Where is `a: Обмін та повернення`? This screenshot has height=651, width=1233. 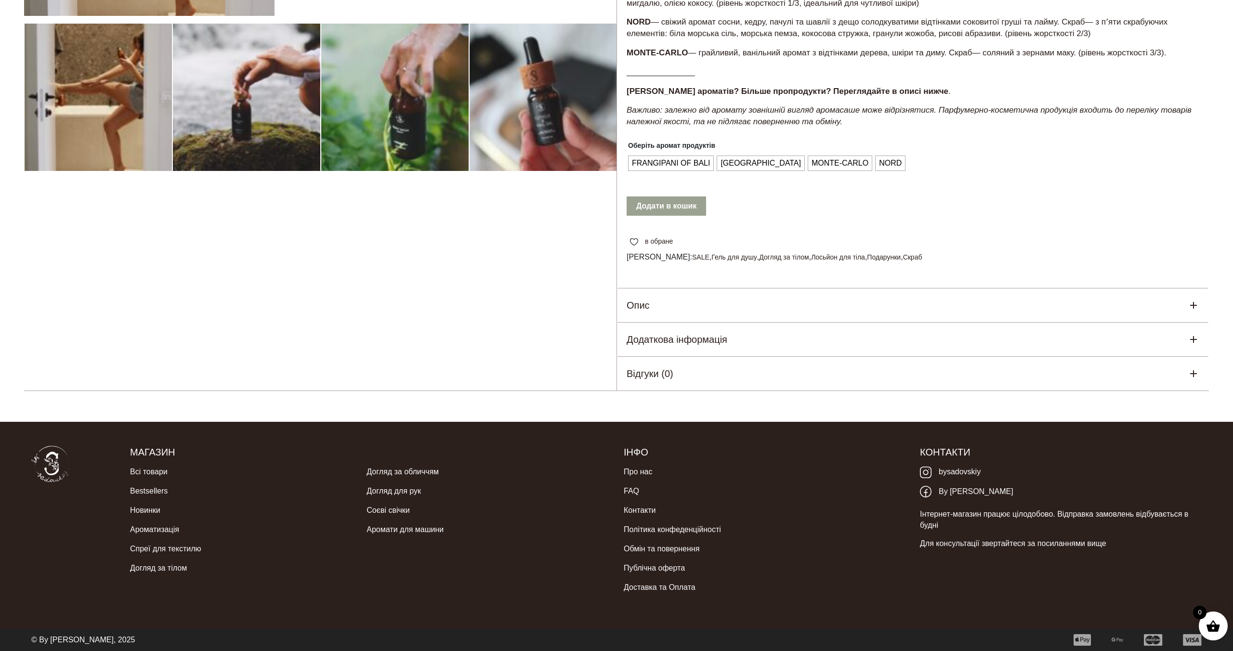
a: Обмін та повернення is located at coordinates (661, 549).